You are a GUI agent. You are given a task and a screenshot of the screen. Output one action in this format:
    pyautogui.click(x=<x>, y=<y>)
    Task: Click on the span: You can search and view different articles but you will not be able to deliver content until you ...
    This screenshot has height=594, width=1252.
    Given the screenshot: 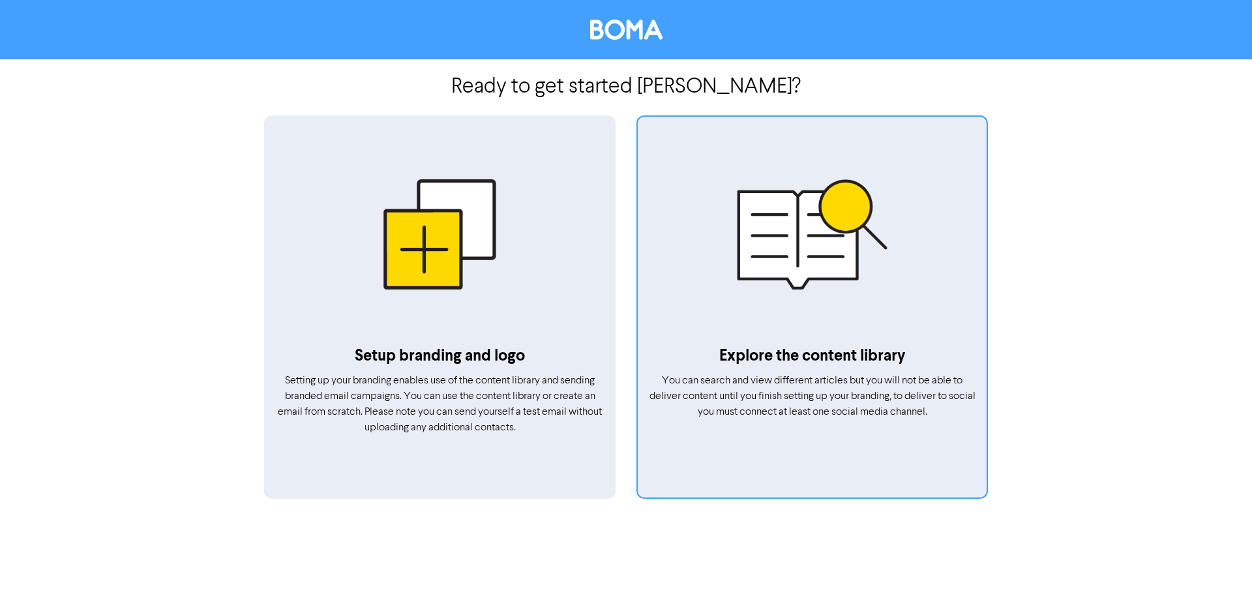 What is the action you would take?
    pyautogui.click(x=812, y=396)
    